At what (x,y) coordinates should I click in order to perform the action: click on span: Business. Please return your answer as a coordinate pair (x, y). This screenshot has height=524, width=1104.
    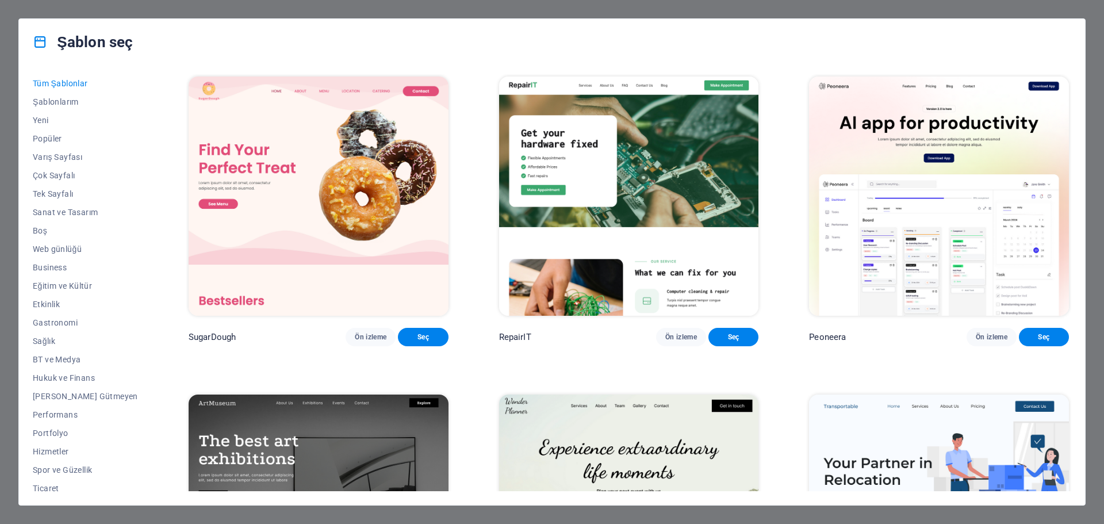
    Looking at the image, I should click on (85, 267).